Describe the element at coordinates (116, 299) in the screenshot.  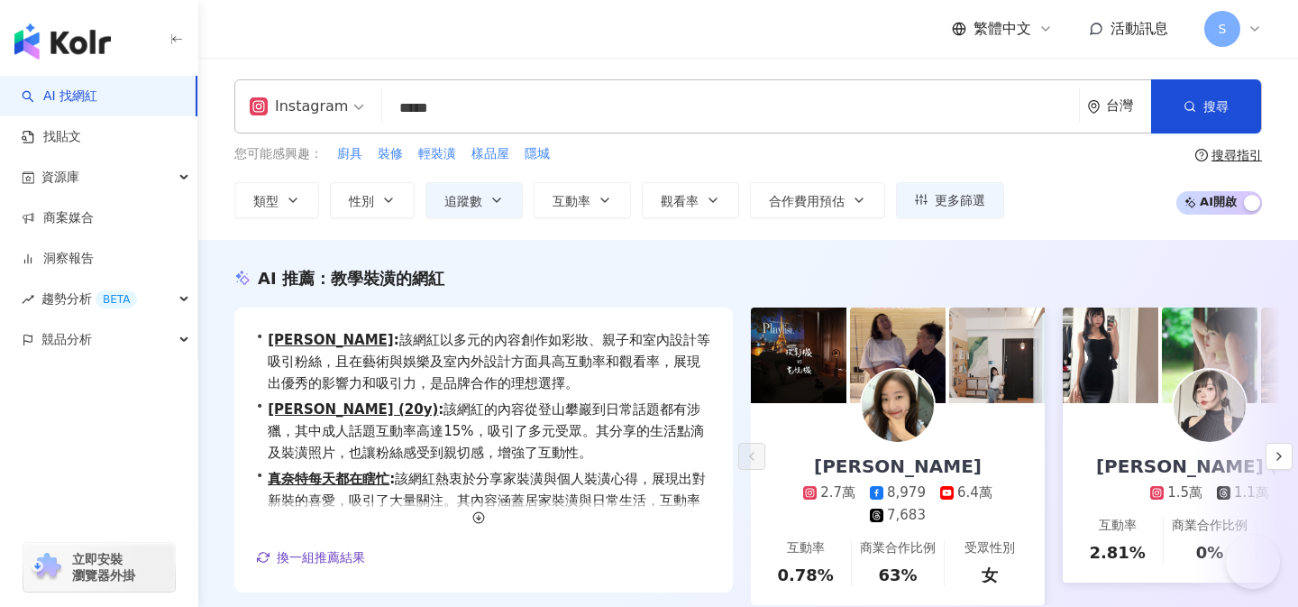
I see `div: BETA` at that location.